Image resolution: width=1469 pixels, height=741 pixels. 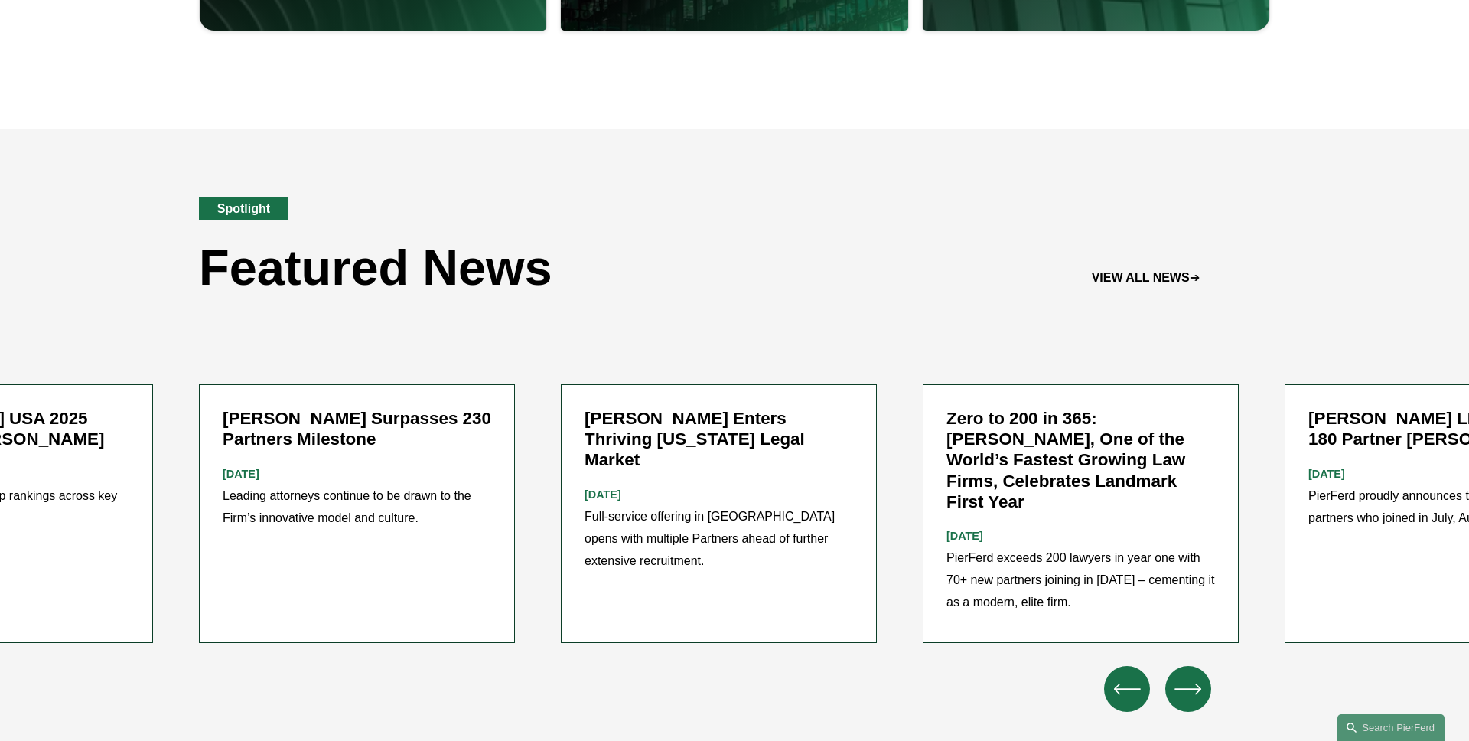 I want to click on h2: Featured News, so click(x=376, y=268).